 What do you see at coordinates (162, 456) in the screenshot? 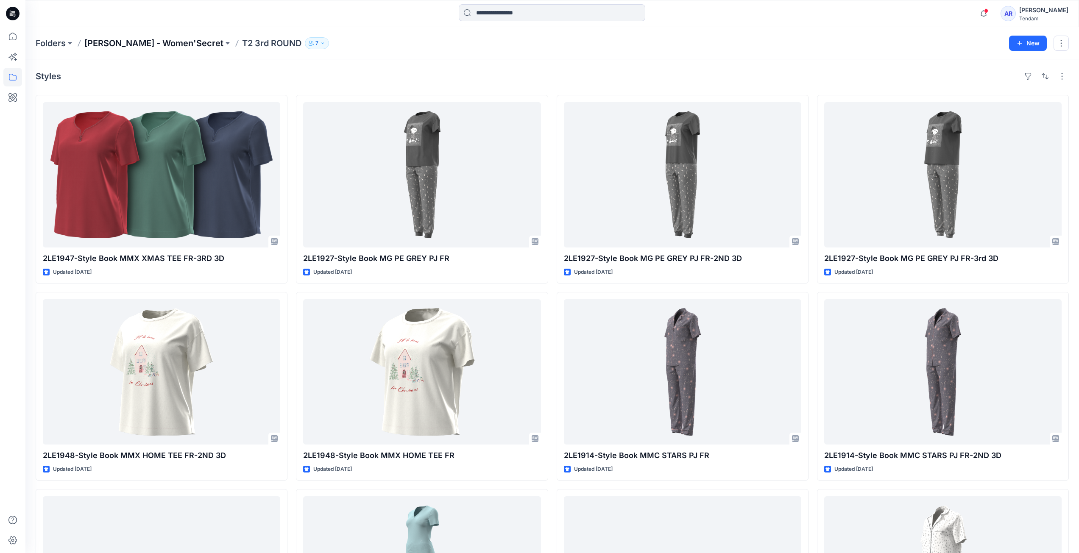
I see `p: 2LE1948-Style Book MMX HOME TEE FR-2ND 3D` at bounding box center [162, 456].